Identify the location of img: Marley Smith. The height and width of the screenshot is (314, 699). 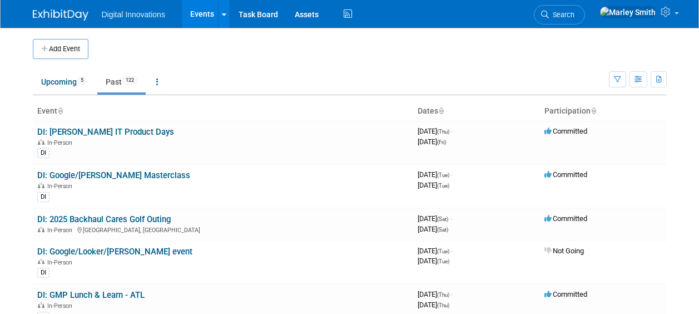
(628, 12).